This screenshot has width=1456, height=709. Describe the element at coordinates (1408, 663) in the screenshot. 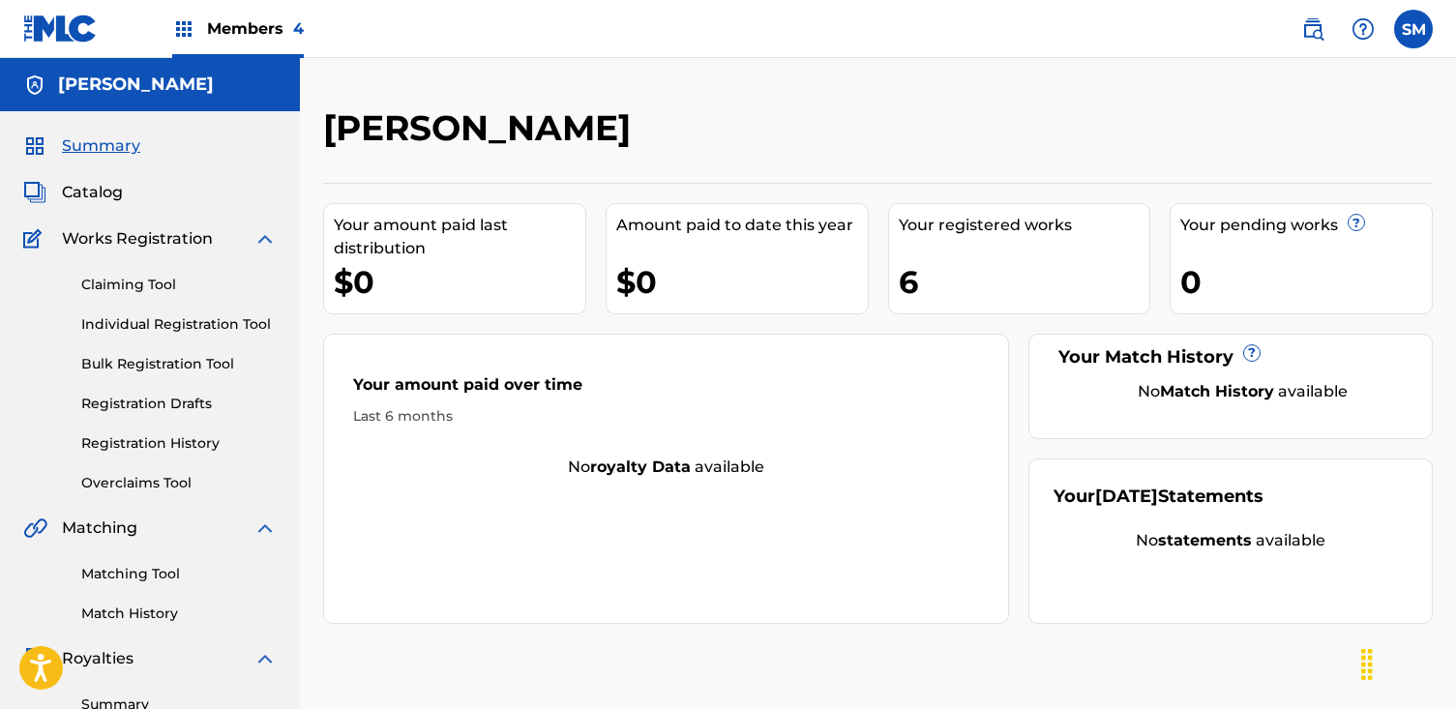

I see `div: Chat Widget` at that location.